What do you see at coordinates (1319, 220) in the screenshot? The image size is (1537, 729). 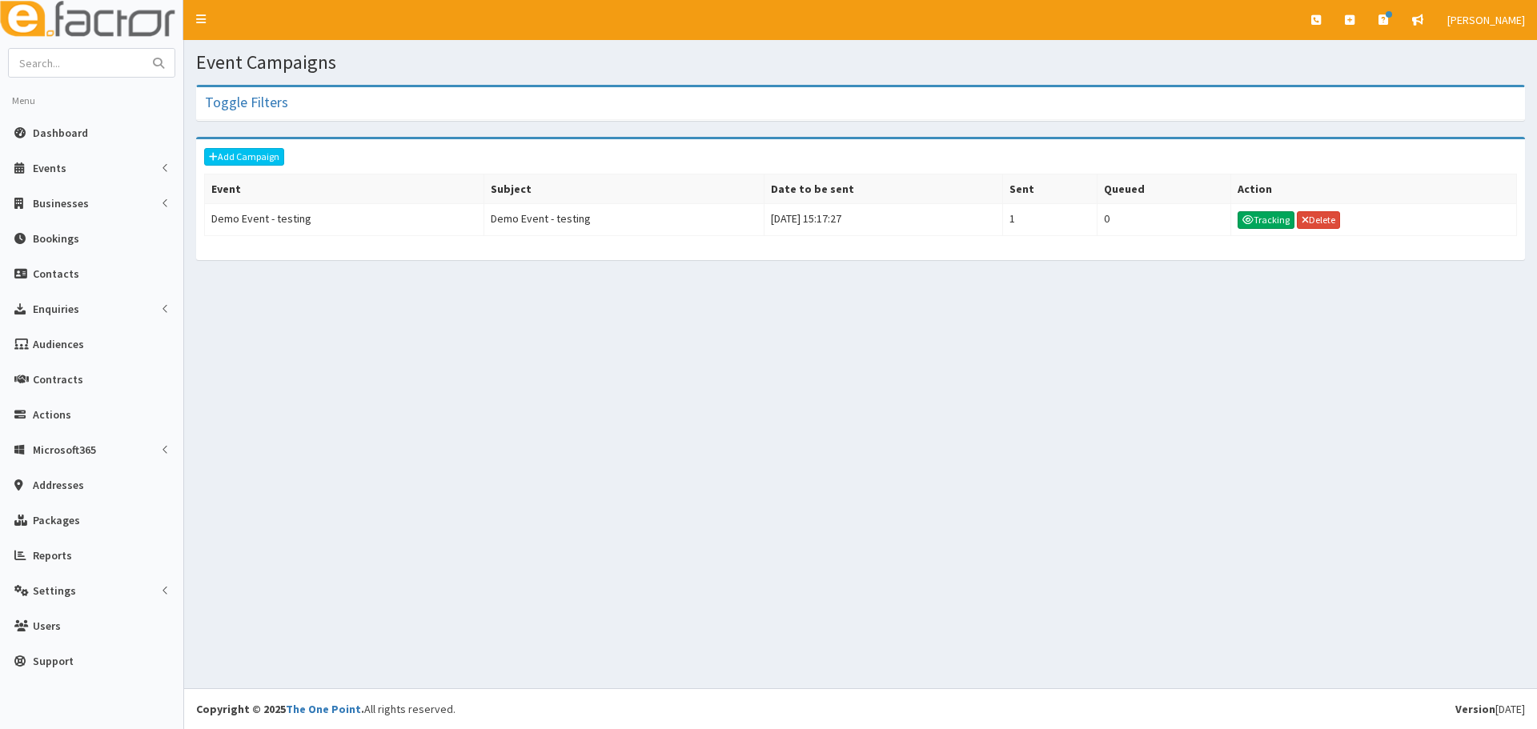 I see `a: Delete` at bounding box center [1319, 220].